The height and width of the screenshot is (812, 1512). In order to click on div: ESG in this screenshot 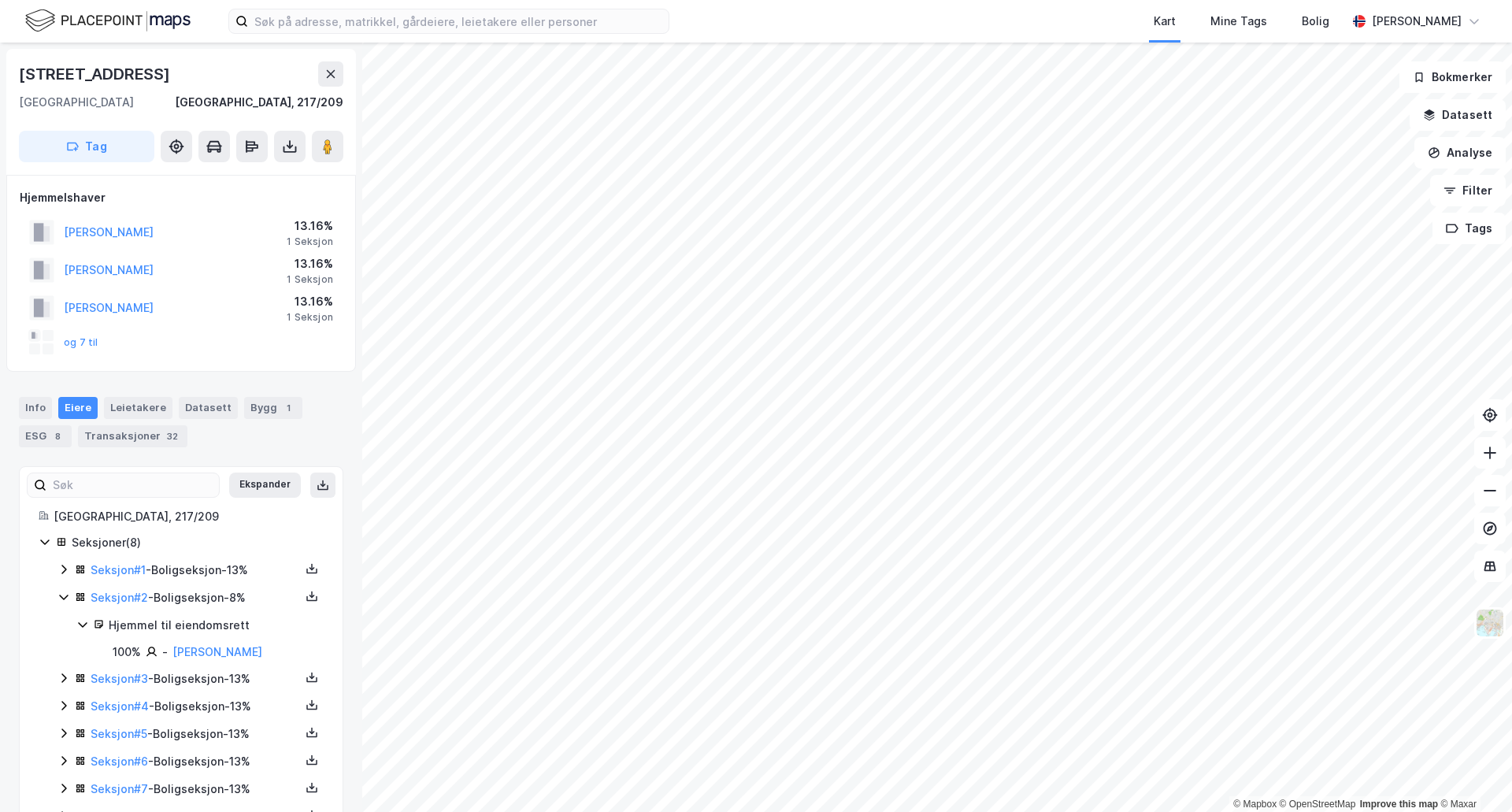, I will do `click(45, 436)`.